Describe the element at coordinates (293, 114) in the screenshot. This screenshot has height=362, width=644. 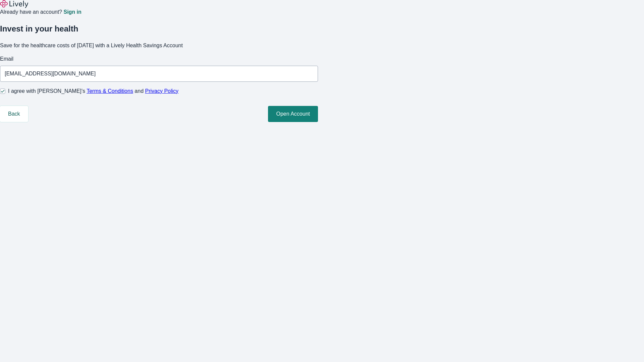
I see `button: Open Account` at that location.